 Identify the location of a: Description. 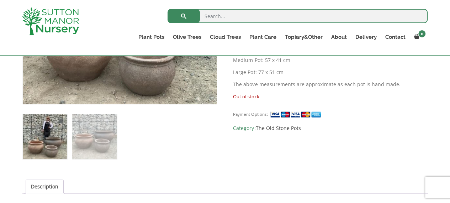
(45, 187).